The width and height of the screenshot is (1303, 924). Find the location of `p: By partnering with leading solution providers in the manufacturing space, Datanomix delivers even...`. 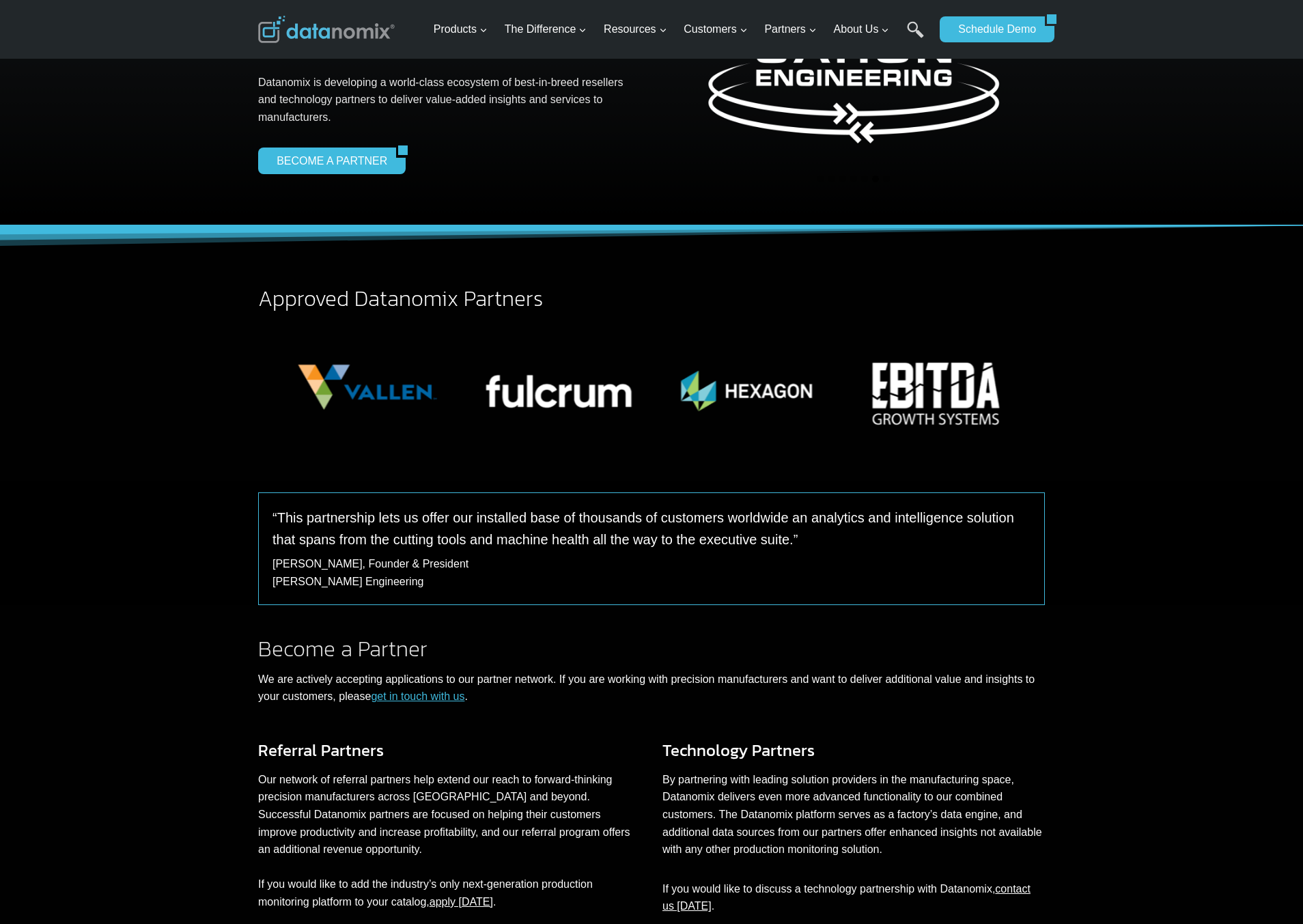

p: By partnering with leading solution providers in the manufacturing space, Datanomix delivers even... is located at coordinates (854, 814).